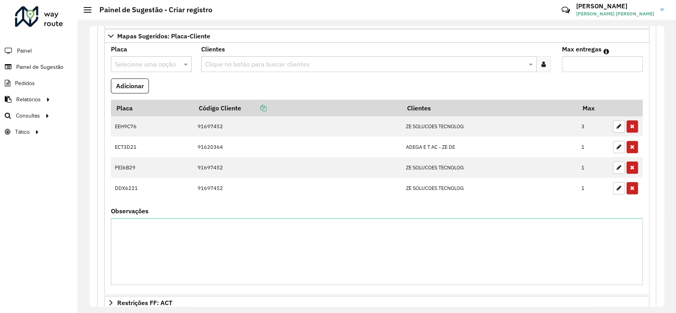  What do you see at coordinates (213, 49) in the screenshot?
I see `label: Clientes` at bounding box center [213, 49].